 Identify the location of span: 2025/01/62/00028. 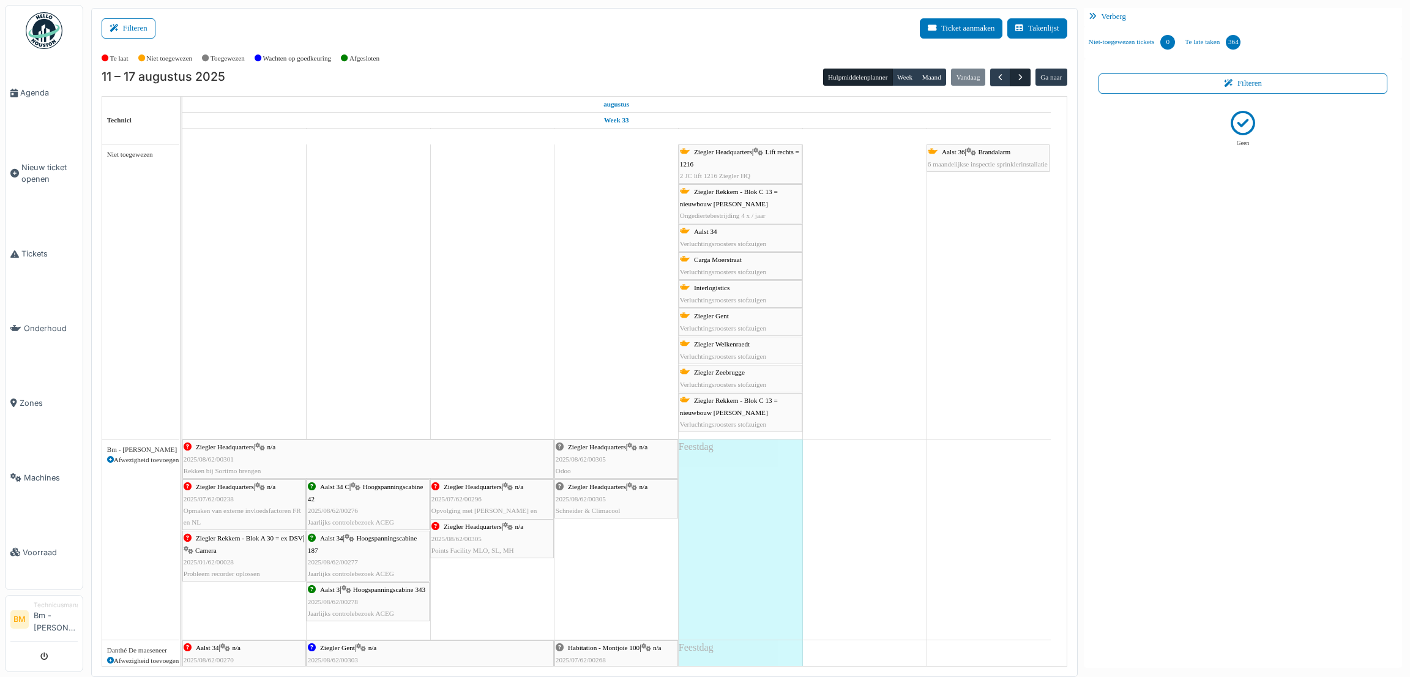
(209, 562).